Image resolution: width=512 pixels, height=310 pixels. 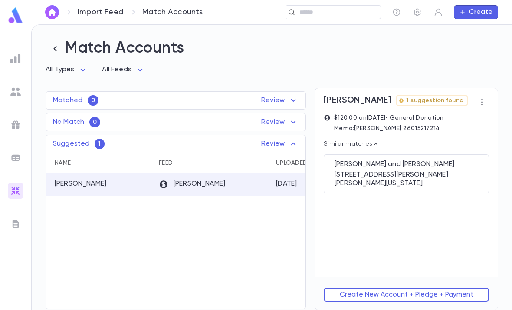 What do you see at coordinates (52, 12) in the screenshot?
I see `img: home_white.a664292cf8c1dea59945f0da9f25487c.svg` at bounding box center [52, 12].